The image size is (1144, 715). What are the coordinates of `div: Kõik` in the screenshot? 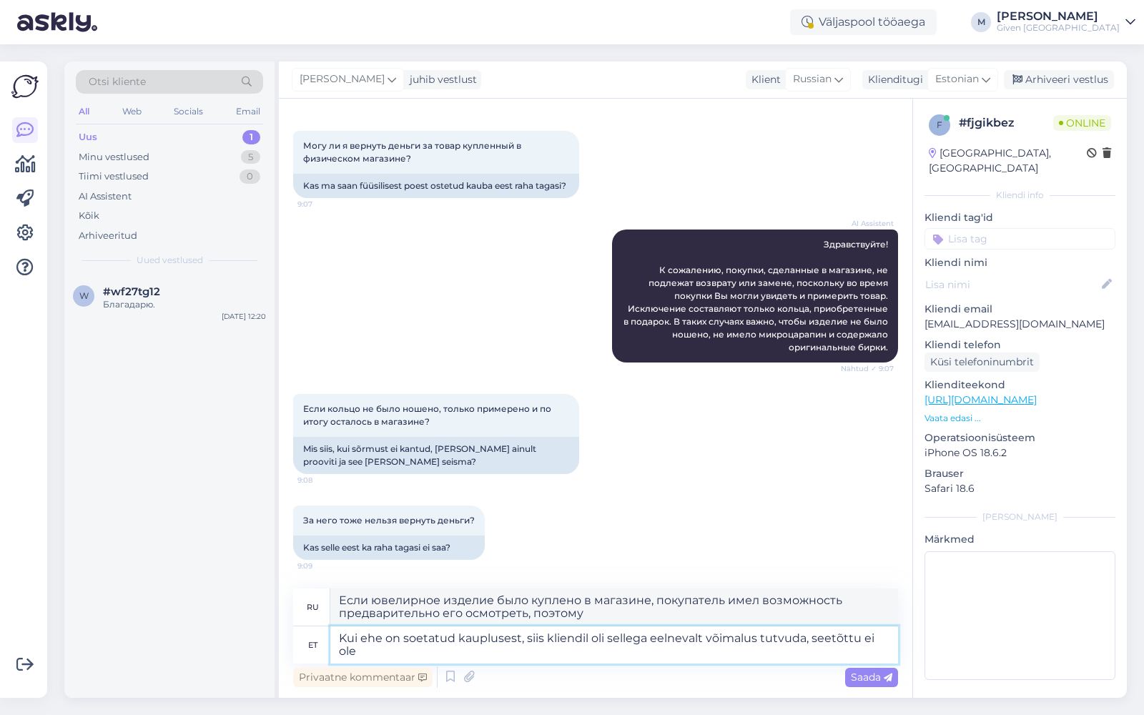 It's located at (89, 216).